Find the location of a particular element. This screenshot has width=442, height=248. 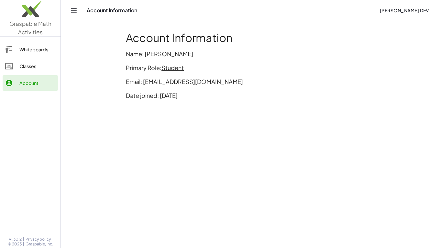

p: Primary Role: is located at coordinates (251, 68).